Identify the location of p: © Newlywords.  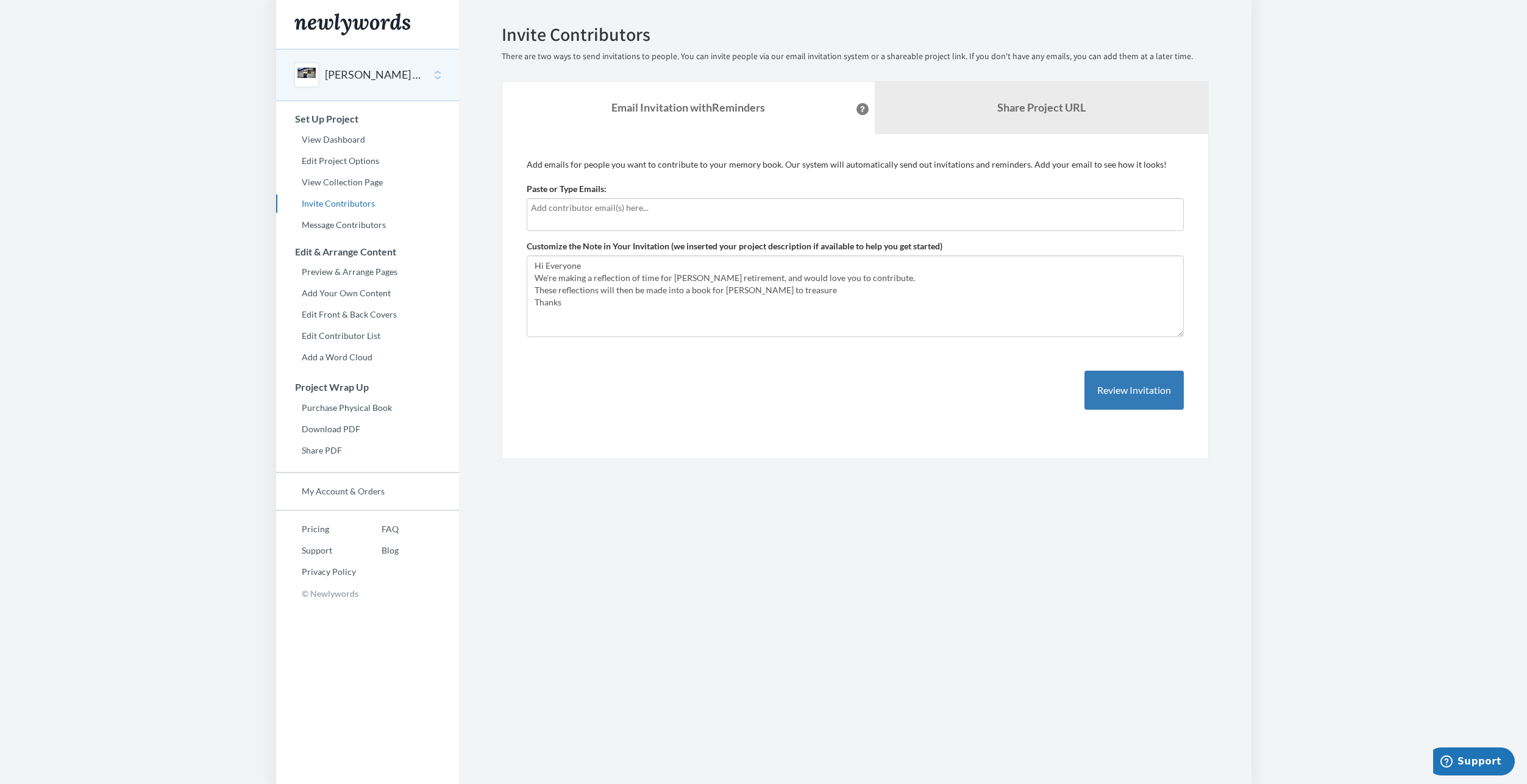
(368, 593).